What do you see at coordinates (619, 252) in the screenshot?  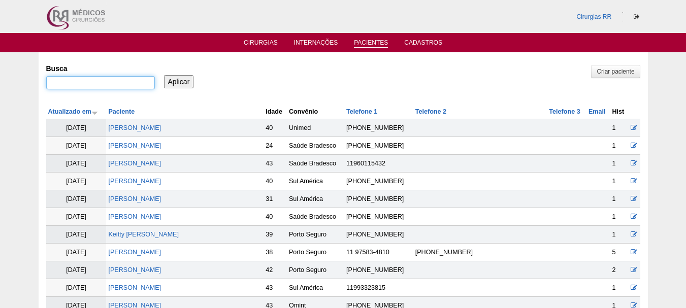 I see `td: 5` at bounding box center [619, 252].